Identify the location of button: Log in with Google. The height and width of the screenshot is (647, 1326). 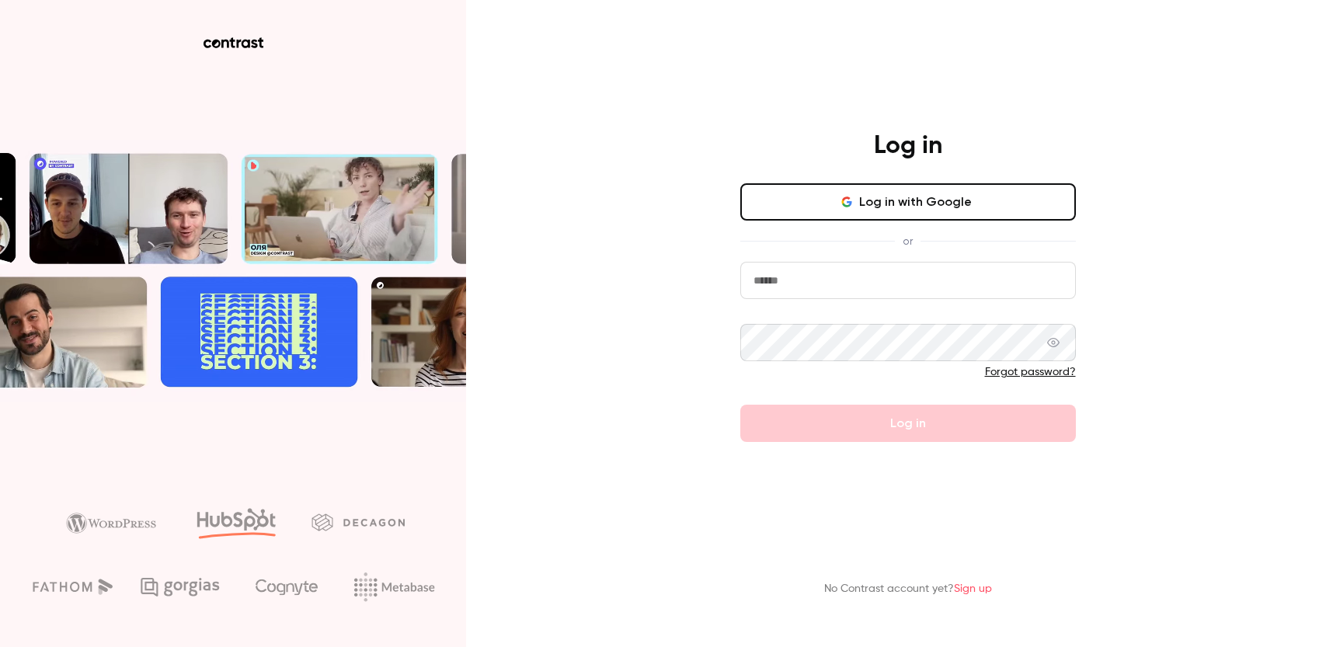
(908, 202).